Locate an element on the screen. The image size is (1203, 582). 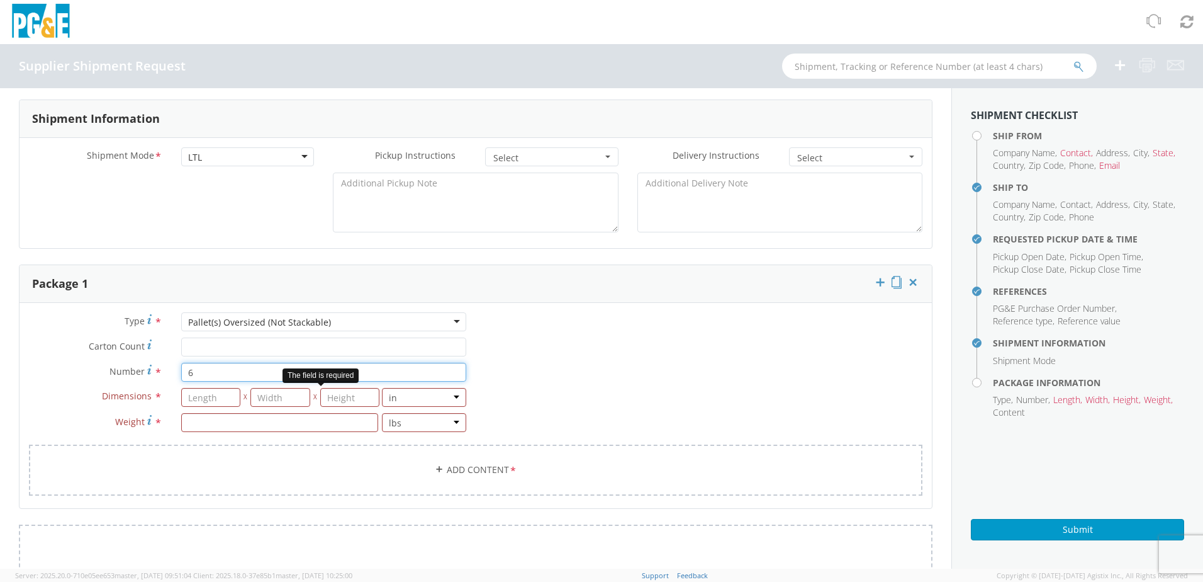
a: Support is located at coordinates (655, 575).